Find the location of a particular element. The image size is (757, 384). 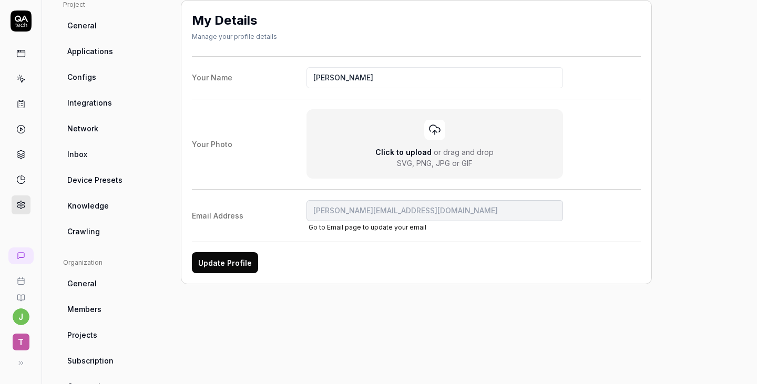

a: Go to Email page to update your email is located at coordinates (367, 227).